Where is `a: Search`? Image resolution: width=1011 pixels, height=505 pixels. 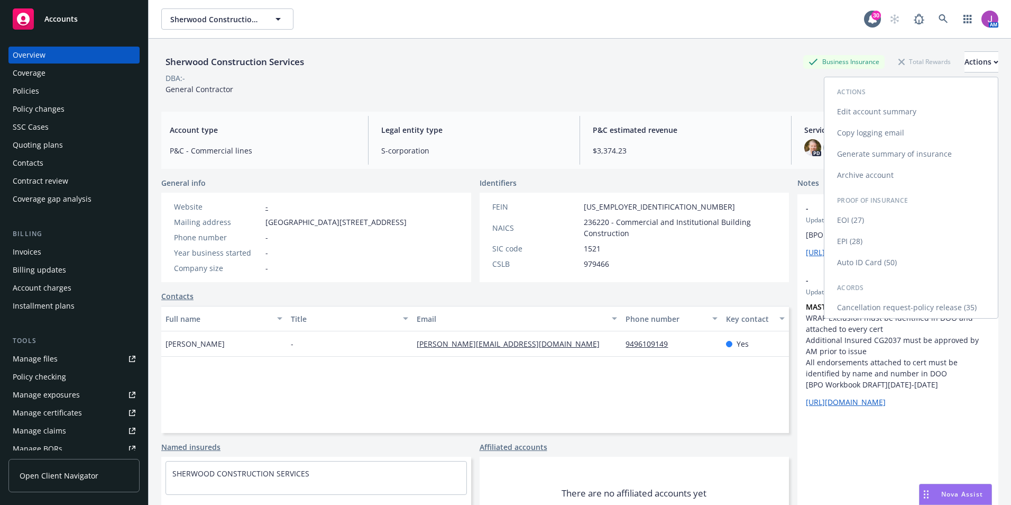 a: Search is located at coordinates (943, 19).